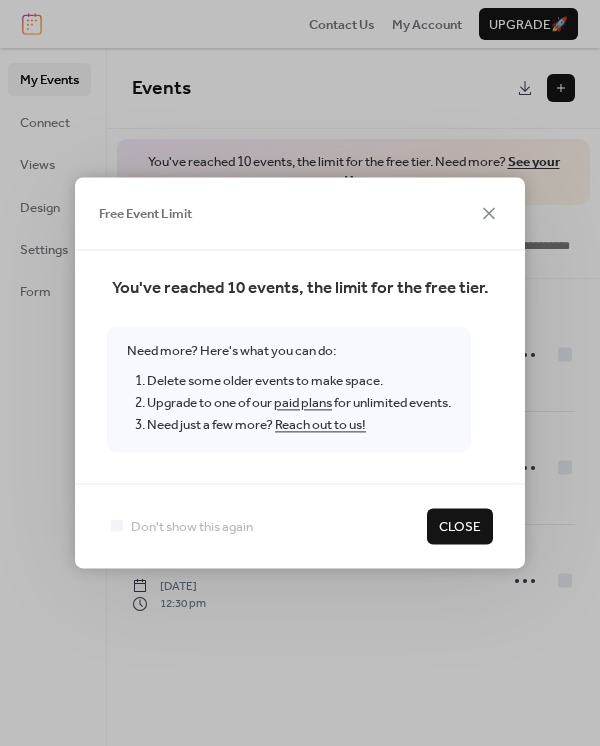 This screenshot has width=600, height=746. Describe the element at coordinates (289, 390) in the screenshot. I see `span: Need more? Here's what you can do:` at that location.